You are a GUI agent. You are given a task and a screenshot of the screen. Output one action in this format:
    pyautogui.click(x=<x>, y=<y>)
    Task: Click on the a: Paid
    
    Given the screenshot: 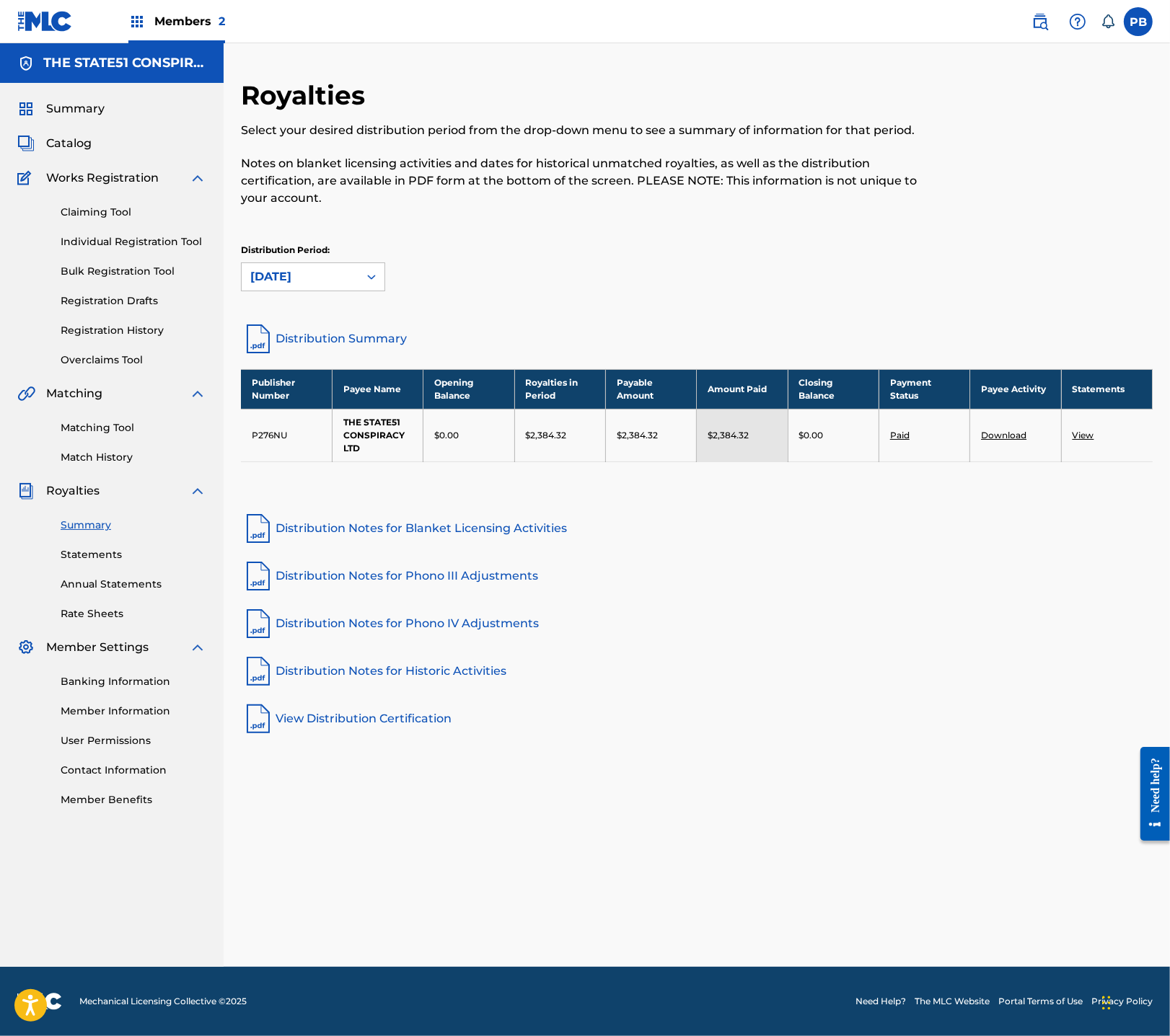 What is the action you would take?
    pyautogui.click(x=900, y=435)
    